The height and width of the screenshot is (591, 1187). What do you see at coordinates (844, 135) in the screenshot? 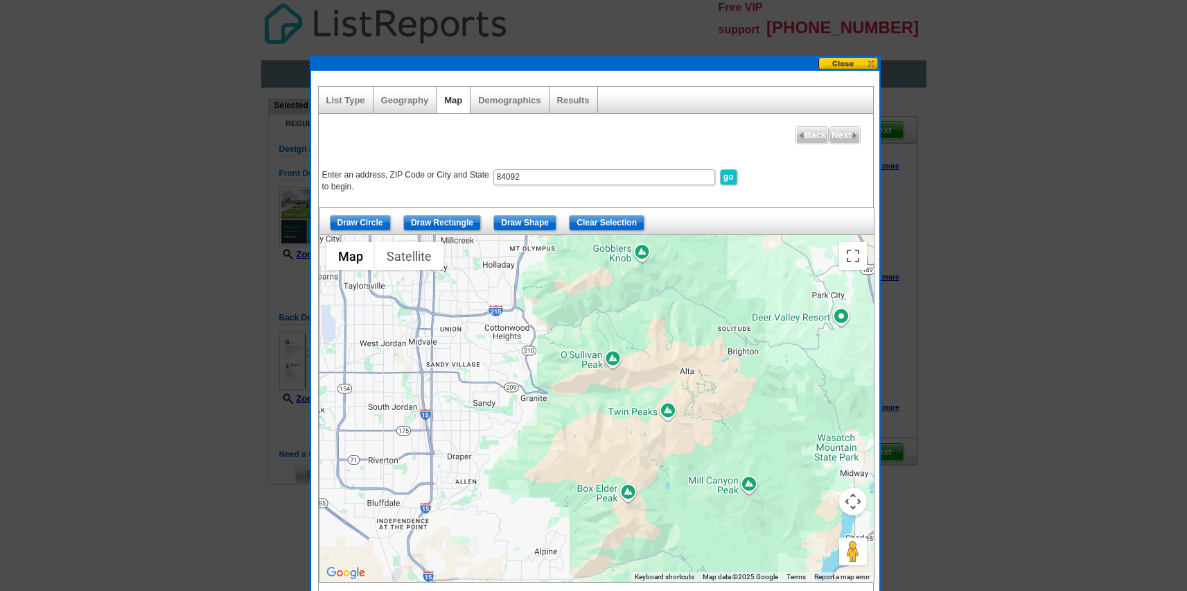
I see `a: Next` at bounding box center [844, 135].